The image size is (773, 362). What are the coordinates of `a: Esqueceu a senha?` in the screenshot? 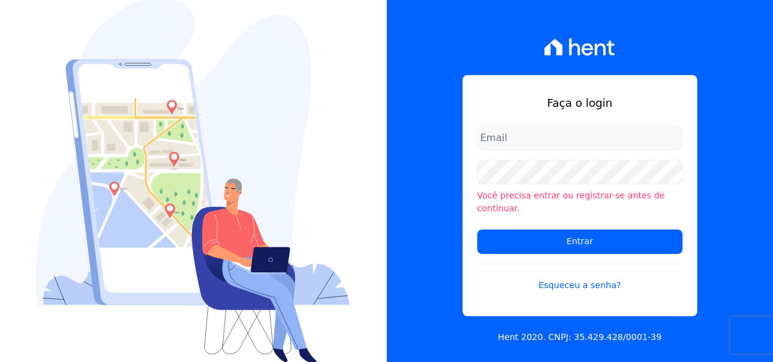 It's located at (580, 278).